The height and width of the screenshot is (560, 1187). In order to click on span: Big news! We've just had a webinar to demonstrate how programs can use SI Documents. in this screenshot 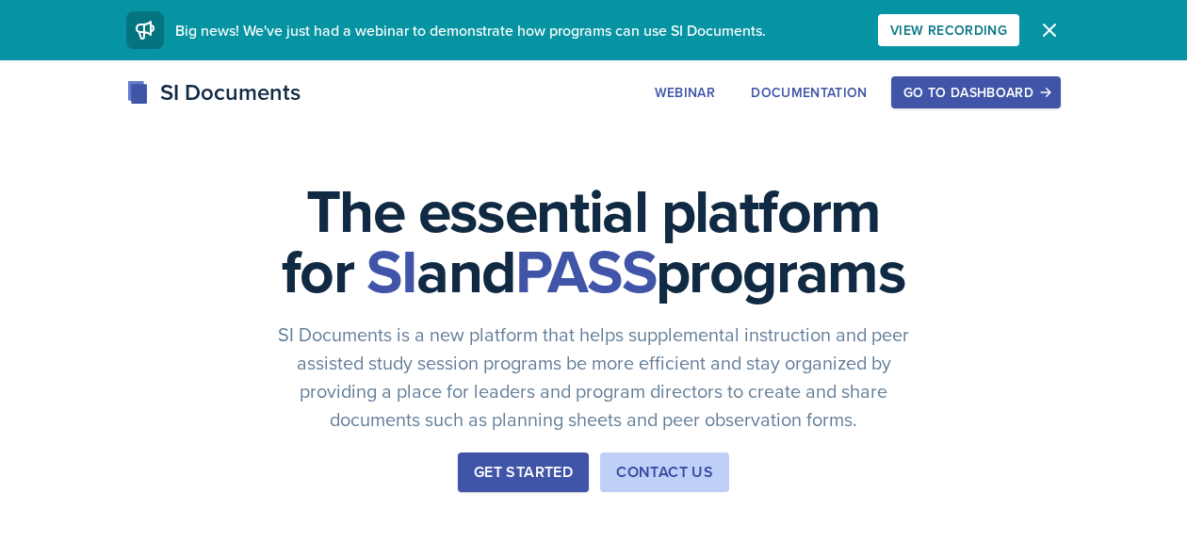, I will do `click(470, 30)`.